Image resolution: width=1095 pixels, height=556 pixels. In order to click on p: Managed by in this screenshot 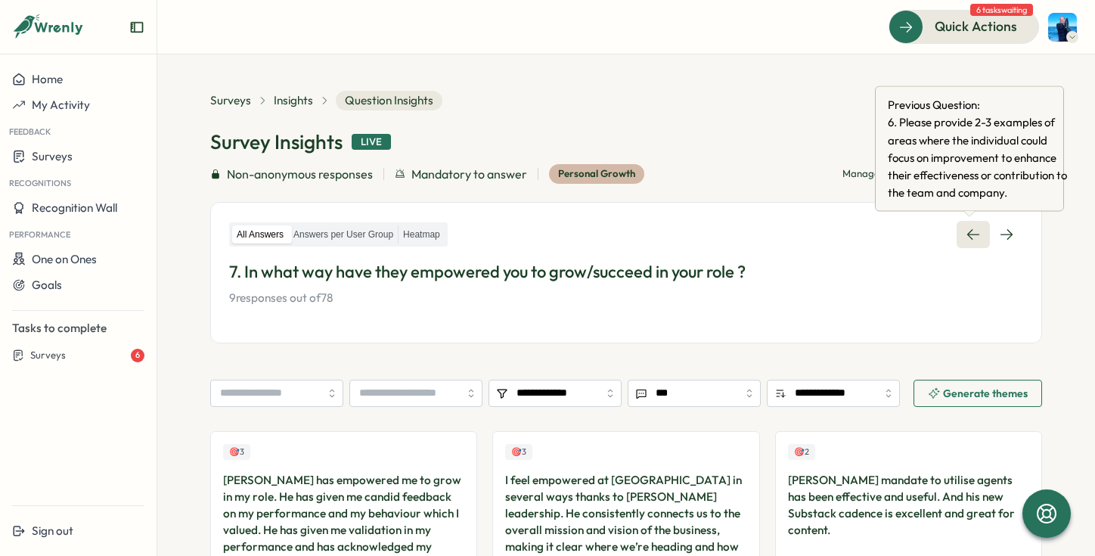, I will do `click(884, 174)`.